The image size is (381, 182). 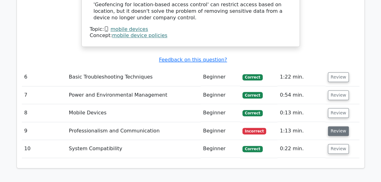 I want to click on a: mobile device policies, so click(x=139, y=35).